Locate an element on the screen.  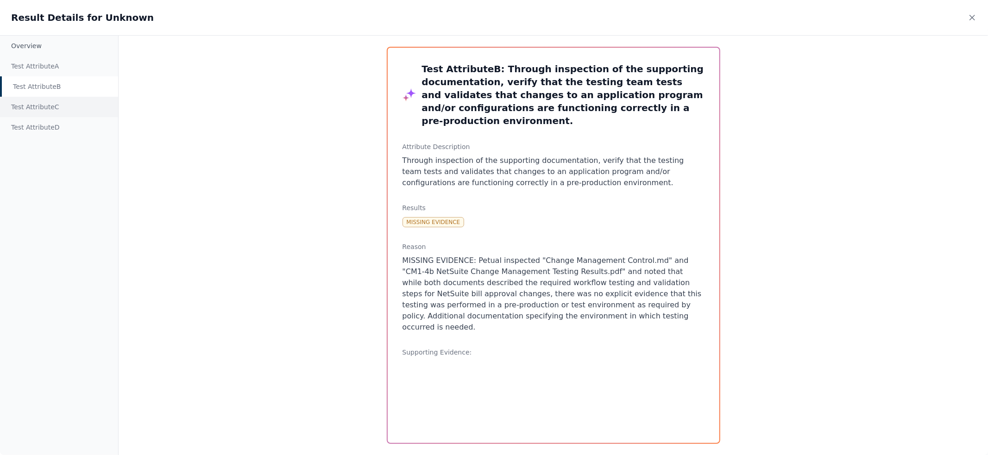
h3: Test Attribute B : Through inspection of the supporting documentation, verify that the testing te... is located at coordinates (563, 95).